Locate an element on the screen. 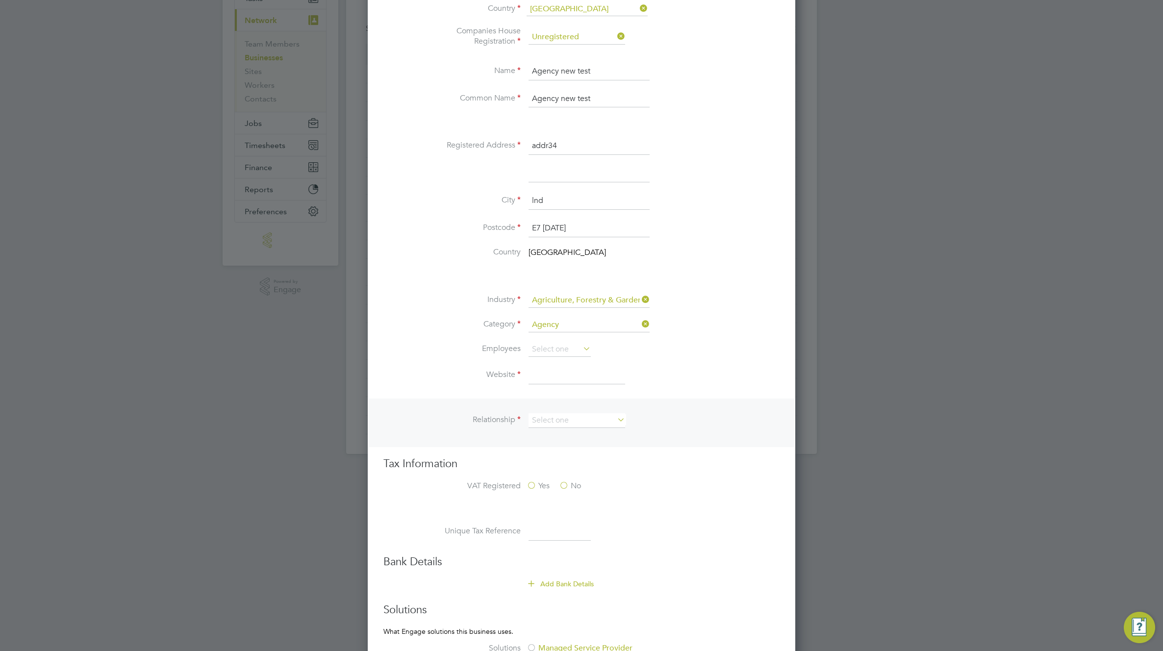 Image resolution: width=1163 pixels, height=651 pixels. label: Relationship is located at coordinates (472, 420).